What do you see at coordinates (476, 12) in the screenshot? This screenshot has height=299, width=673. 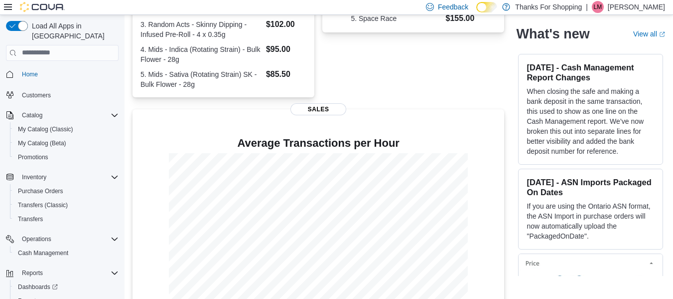 I see `span: Dark Mode` at bounding box center [476, 12].